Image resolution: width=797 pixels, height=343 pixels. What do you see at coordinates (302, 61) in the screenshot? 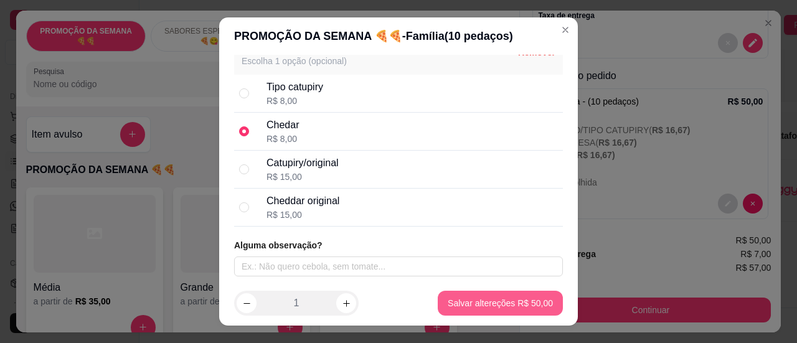
I see `p: Escolha 1 opção (opcional)` at bounding box center [302, 61].